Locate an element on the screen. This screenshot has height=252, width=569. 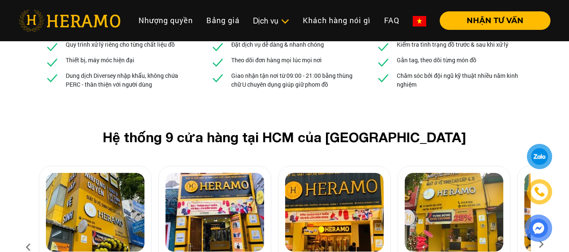
img: heramo-01-truong-son-quan-tan-binh is located at coordinates (95, 212).